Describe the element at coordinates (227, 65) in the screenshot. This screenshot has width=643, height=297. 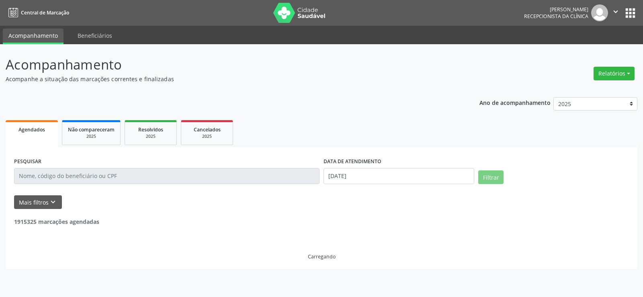
I see `p: Acompanhamento` at that location.